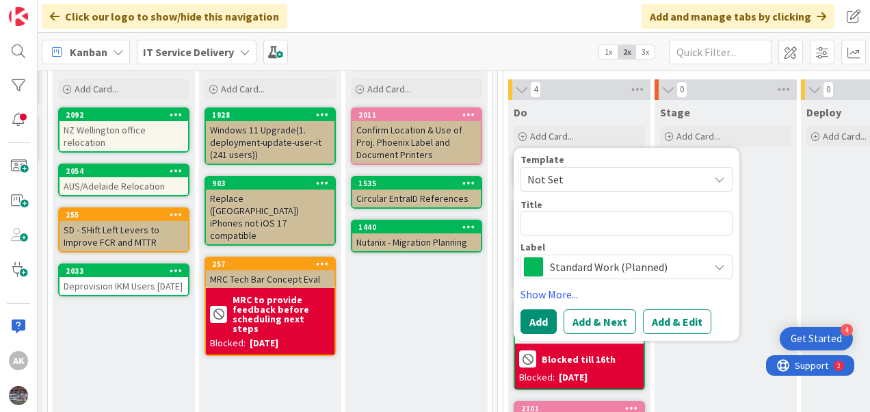  I want to click on span: Standard Work (Planned), so click(626, 267).